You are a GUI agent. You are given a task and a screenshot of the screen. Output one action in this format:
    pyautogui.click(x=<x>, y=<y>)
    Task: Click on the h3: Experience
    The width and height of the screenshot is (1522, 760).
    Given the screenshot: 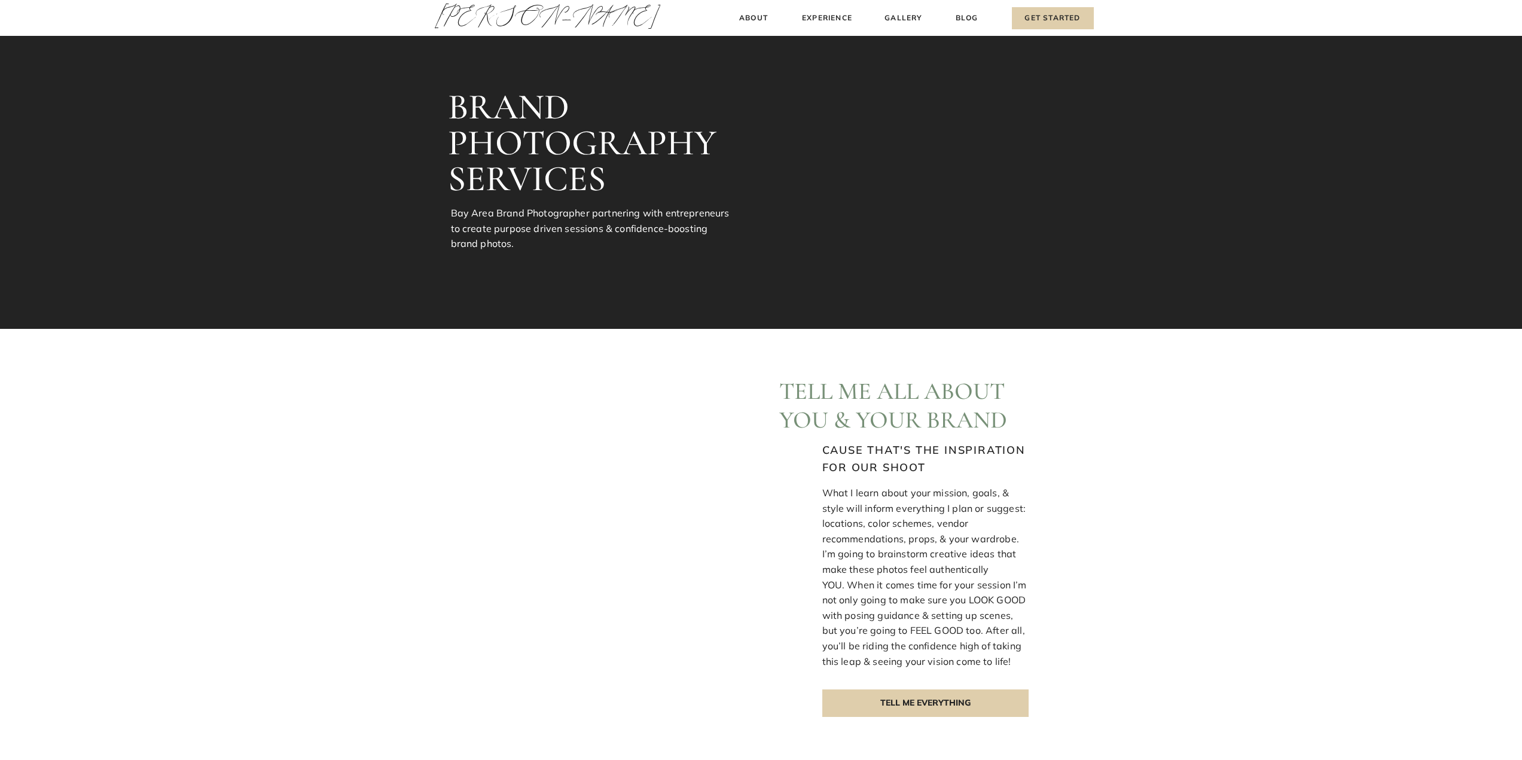 What is the action you would take?
    pyautogui.click(x=827, y=18)
    